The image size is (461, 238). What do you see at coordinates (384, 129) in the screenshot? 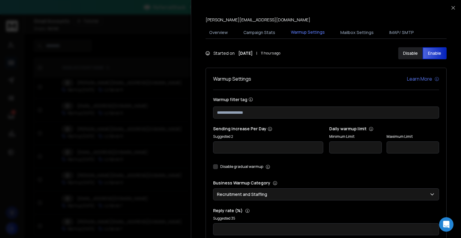
I see `p: Daily warmup limit` at bounding box center [384, 129].